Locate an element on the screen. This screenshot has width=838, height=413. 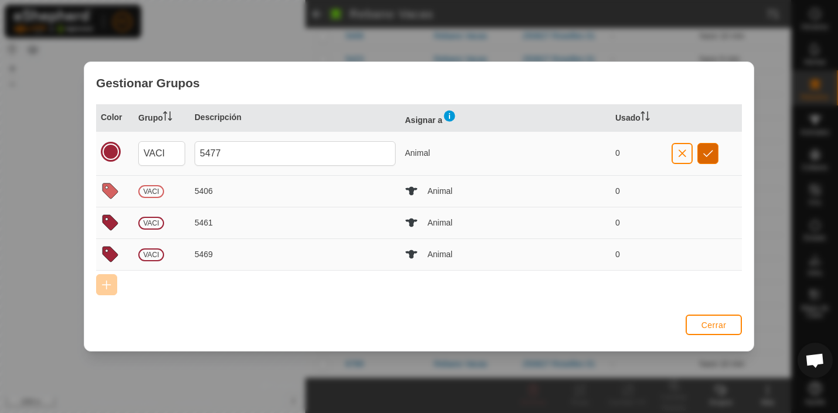
p-celleditor: 5469 is located at coordinates (203, 254).